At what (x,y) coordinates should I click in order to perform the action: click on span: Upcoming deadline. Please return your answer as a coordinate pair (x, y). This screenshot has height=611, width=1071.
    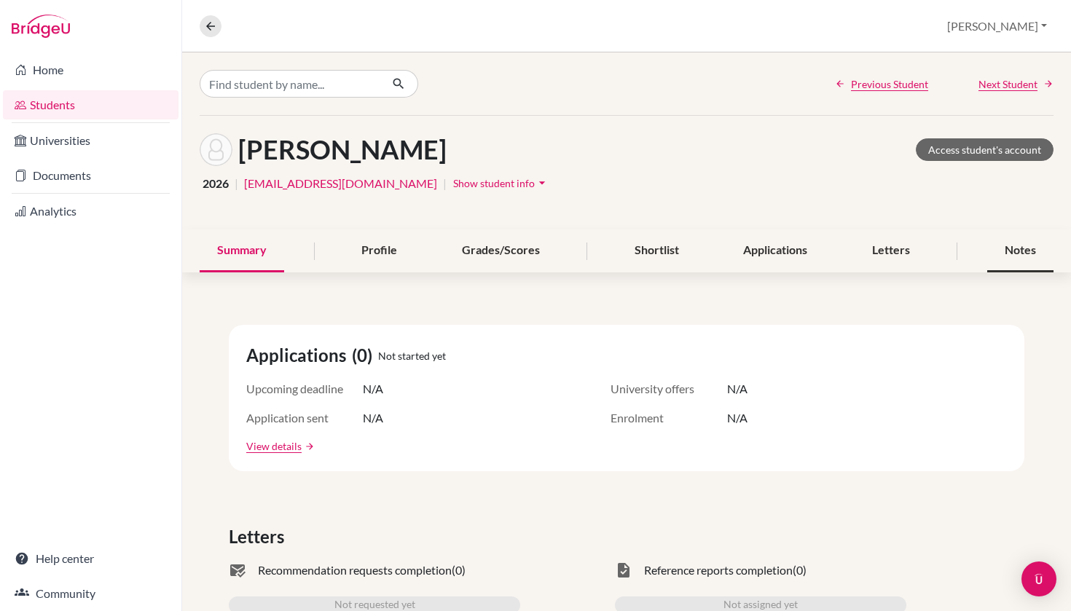
    Looking at the image, I should click on (305, 389).